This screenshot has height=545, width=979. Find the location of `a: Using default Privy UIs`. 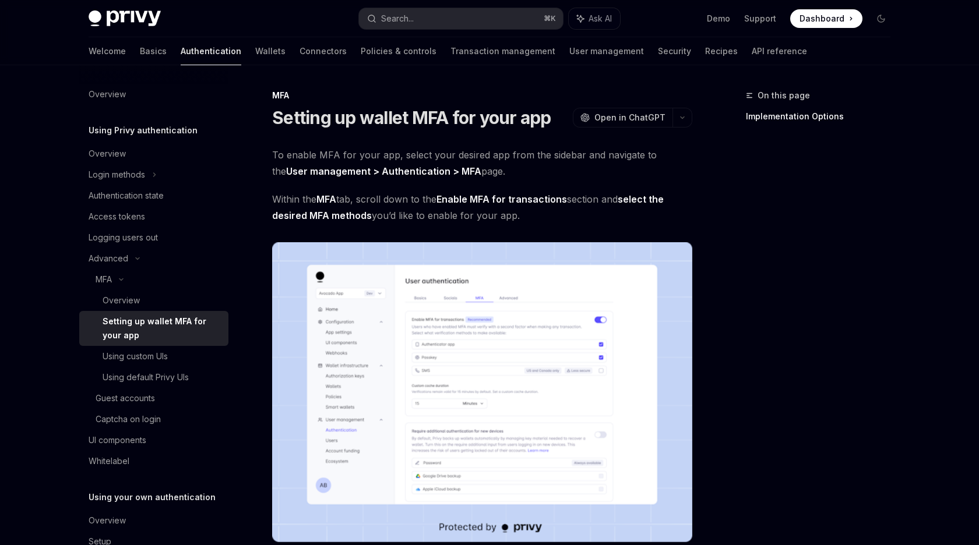

a: Using default Privy UIs is located at coordinates (154, 378).